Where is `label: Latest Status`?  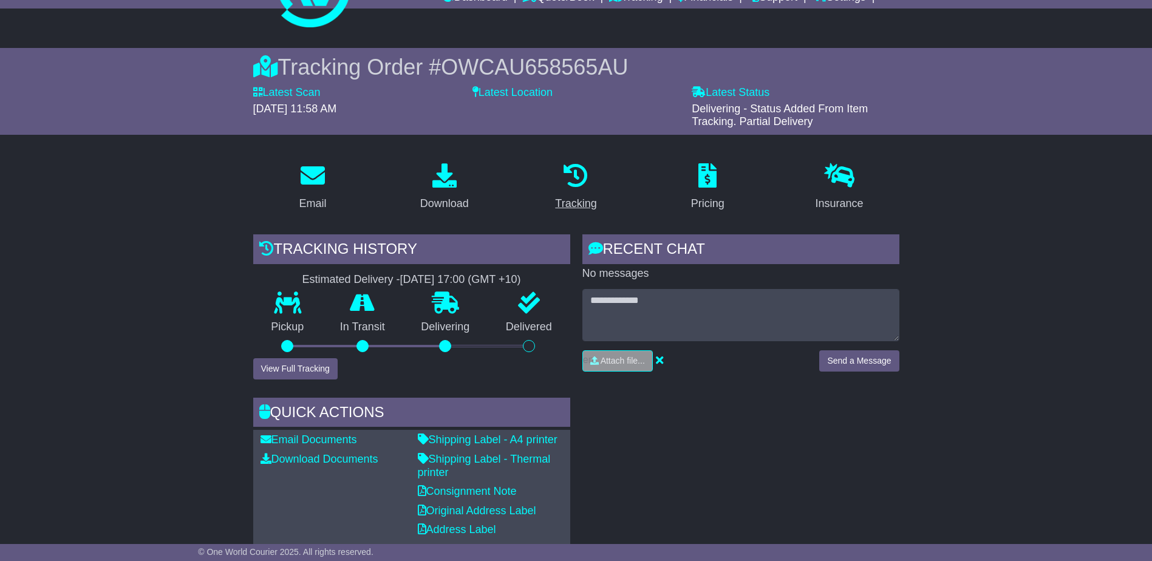
label: Latest Status is located at coordinates (731, 93).